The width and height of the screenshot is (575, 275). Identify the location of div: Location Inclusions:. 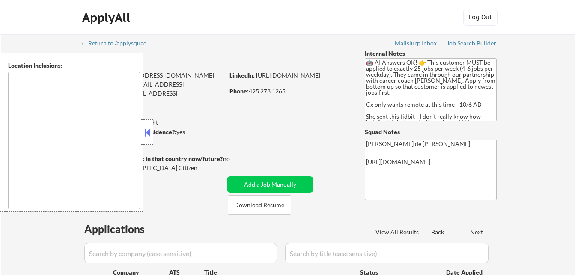
(74, 65).